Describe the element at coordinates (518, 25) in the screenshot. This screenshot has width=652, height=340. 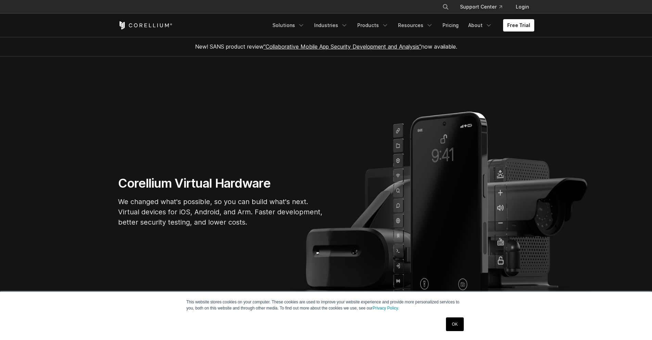
I see `a: Free Trial` at that location.